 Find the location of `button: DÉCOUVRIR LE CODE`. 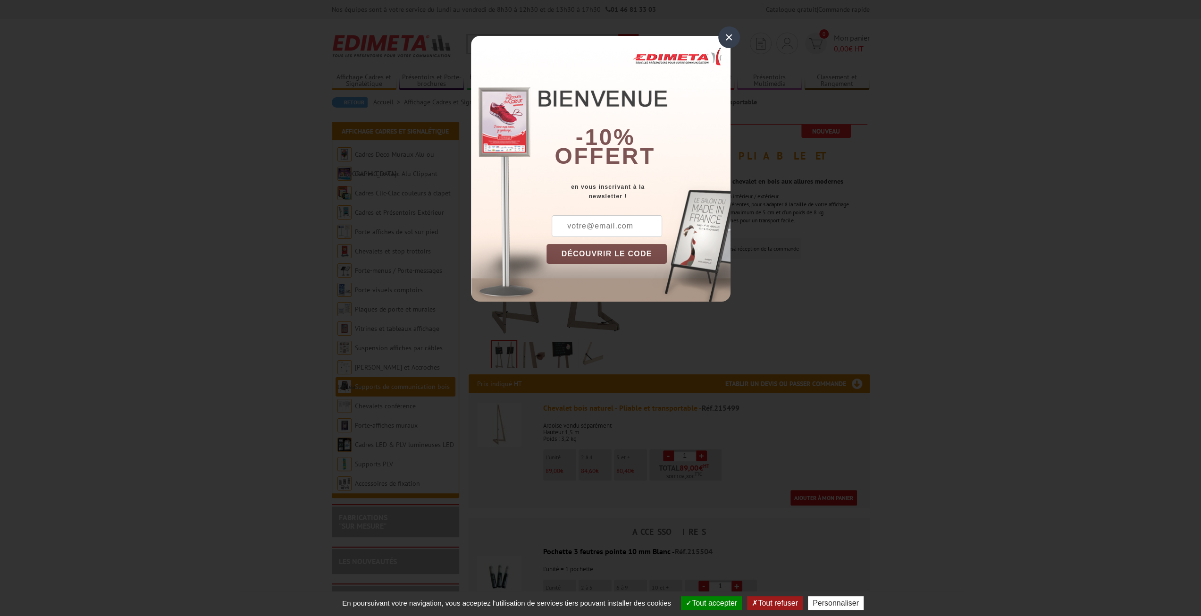

button: DÉCOUVRIR LE CODE is located at coordinates (607, 254).